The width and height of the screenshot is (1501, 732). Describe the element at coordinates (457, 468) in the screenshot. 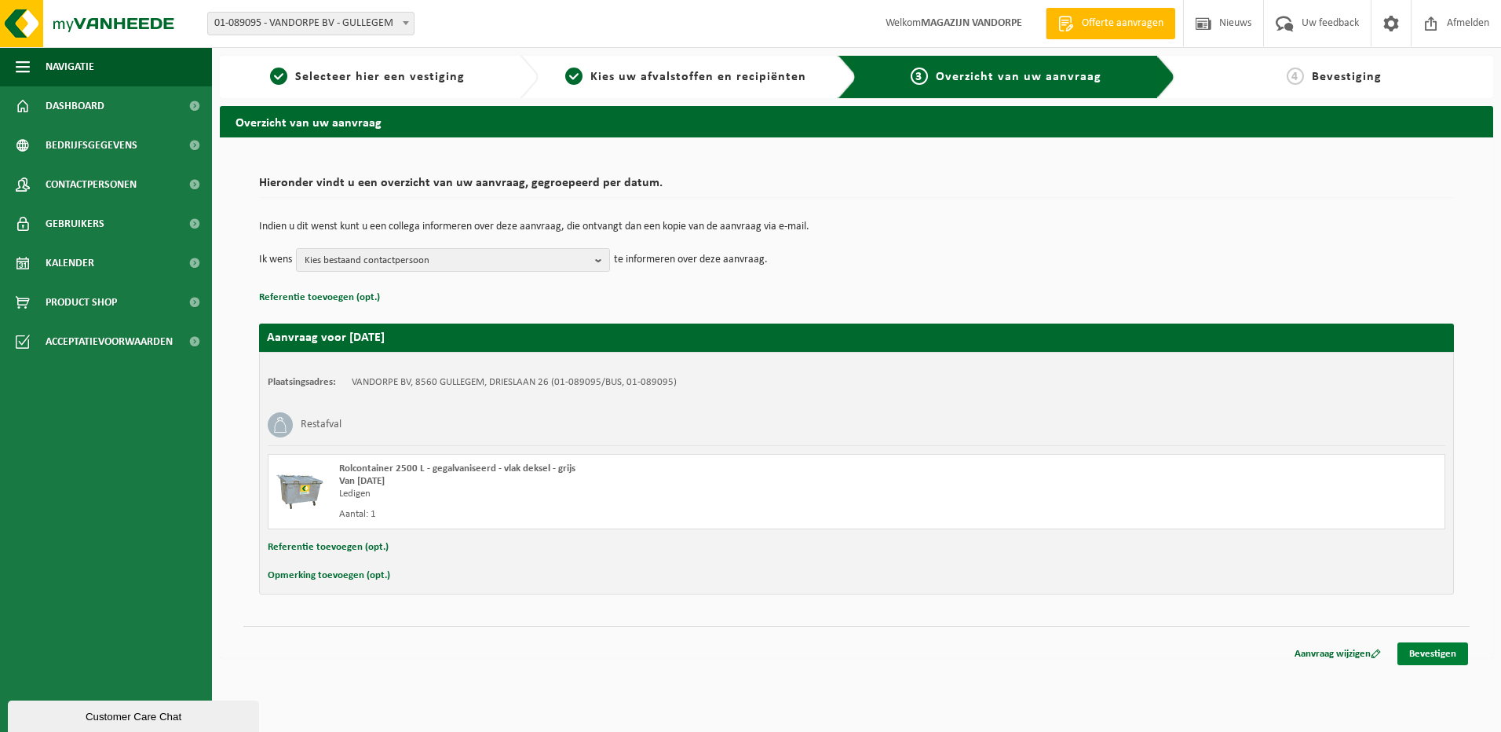

I see `span: Rolcontainer 2500 L - gegalvaniseerd - vlak deksel - grijs` at that location.